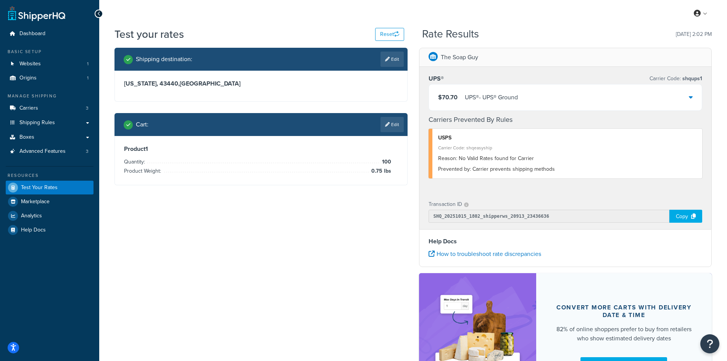 The width and height of the screenshot is (727, 361). Describe the element at coordinates (29, 108) in the screenshot. I see `span: Carriers` at that location.